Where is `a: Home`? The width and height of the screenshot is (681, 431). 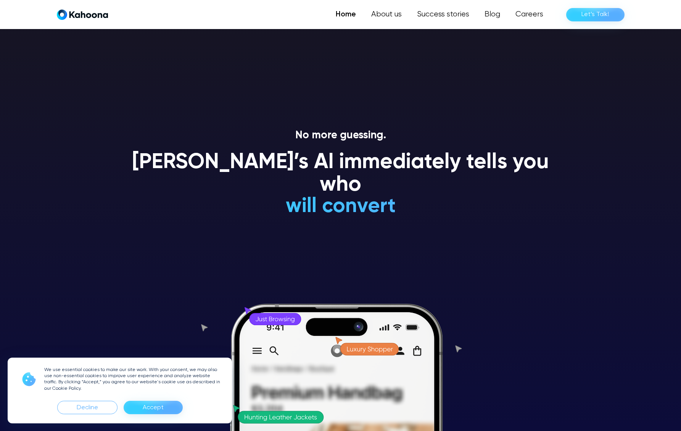
a: Home is located at coordinates (346, 15).